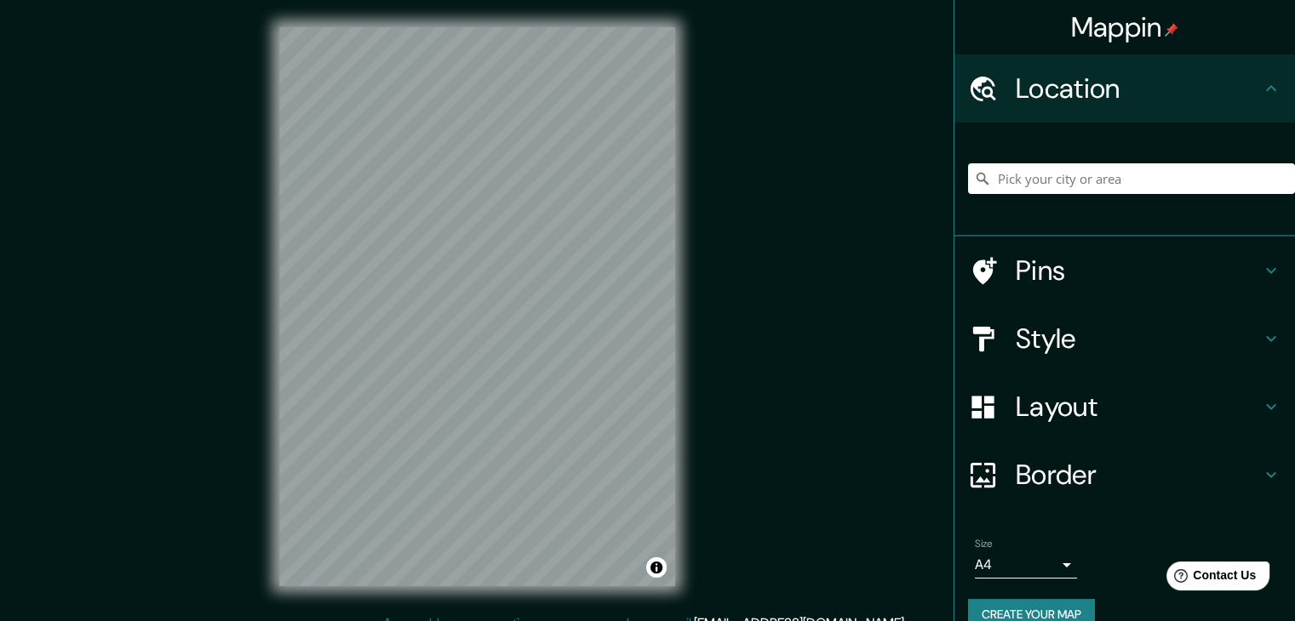  What do you see at coordinates (477, 306) in the screenshot?
I see `canvas: Map` at bounding box center [477, 306].